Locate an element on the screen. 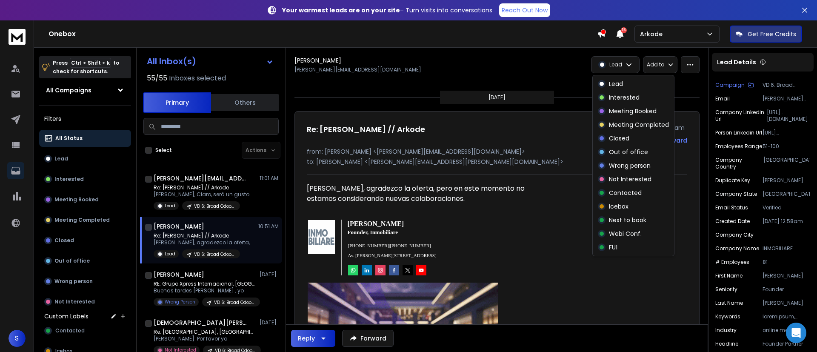  img: linkedin is located at coordinates (367, 270).